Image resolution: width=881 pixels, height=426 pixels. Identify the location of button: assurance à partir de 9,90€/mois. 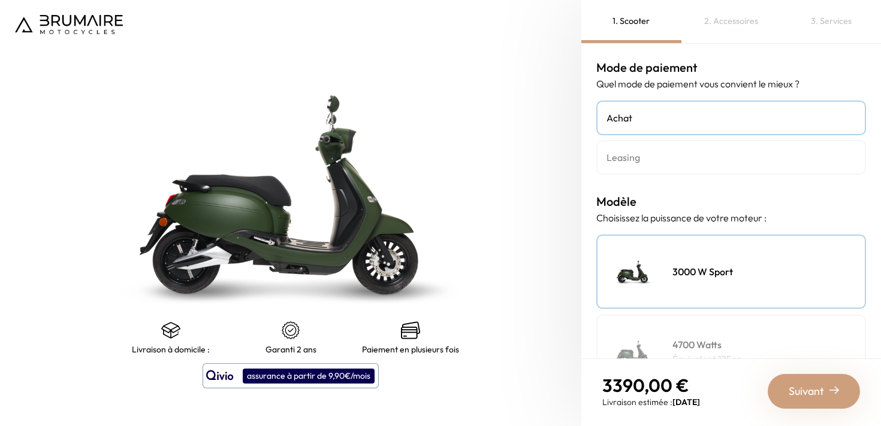
(291, 376).